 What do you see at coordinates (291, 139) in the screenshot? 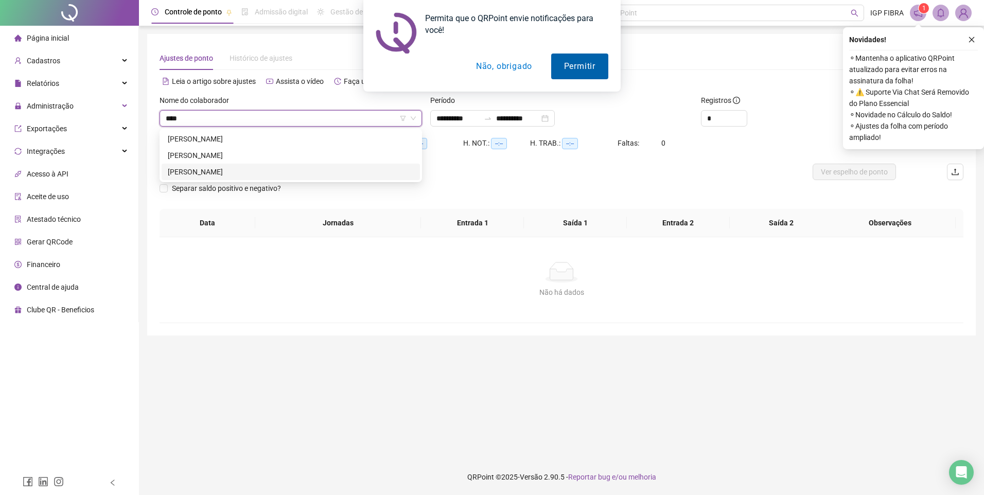
I see `div: HENRIQUE DE JESUS SANTOS` at bounding box center [291, 139].